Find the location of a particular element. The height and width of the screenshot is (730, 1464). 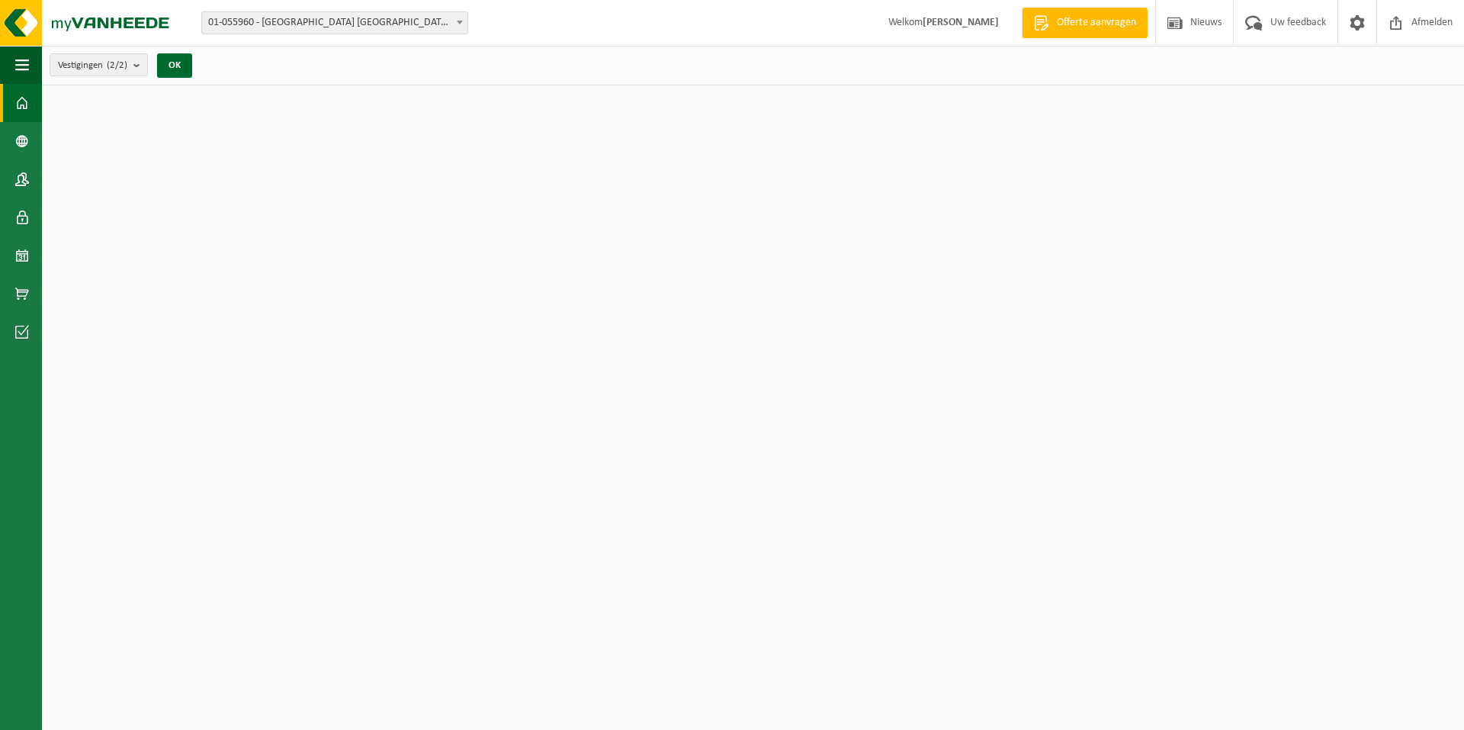

span: Offerte aanvragen is located at coordinates (1097, 23).